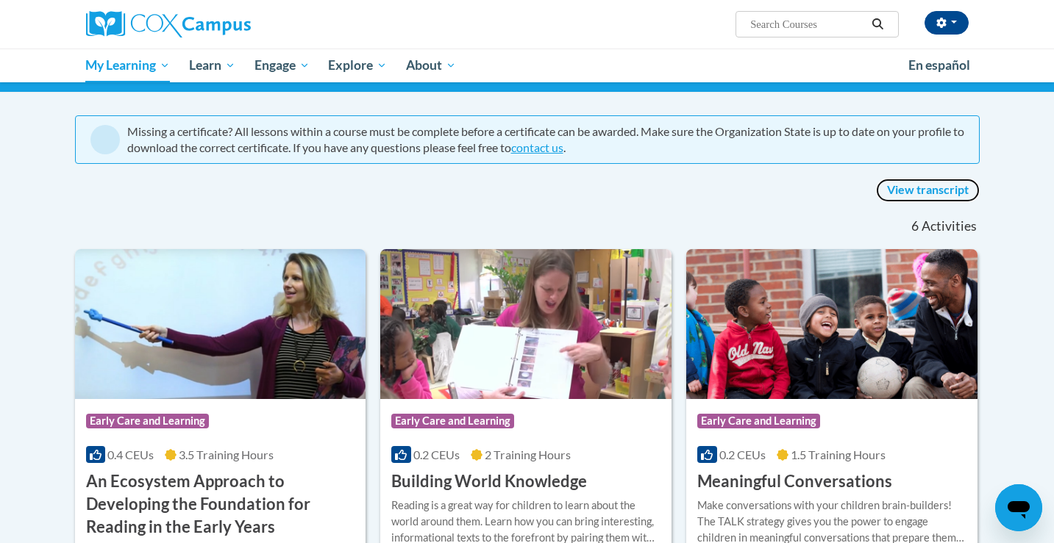  Describe the element at coordinates (939, 65) in the screenshot. I see `span: En español` at that location.